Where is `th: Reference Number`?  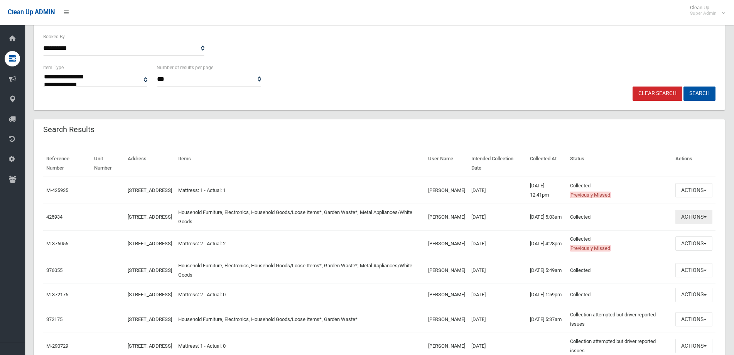 th: Reference Number is located at coordinates (67, 163).